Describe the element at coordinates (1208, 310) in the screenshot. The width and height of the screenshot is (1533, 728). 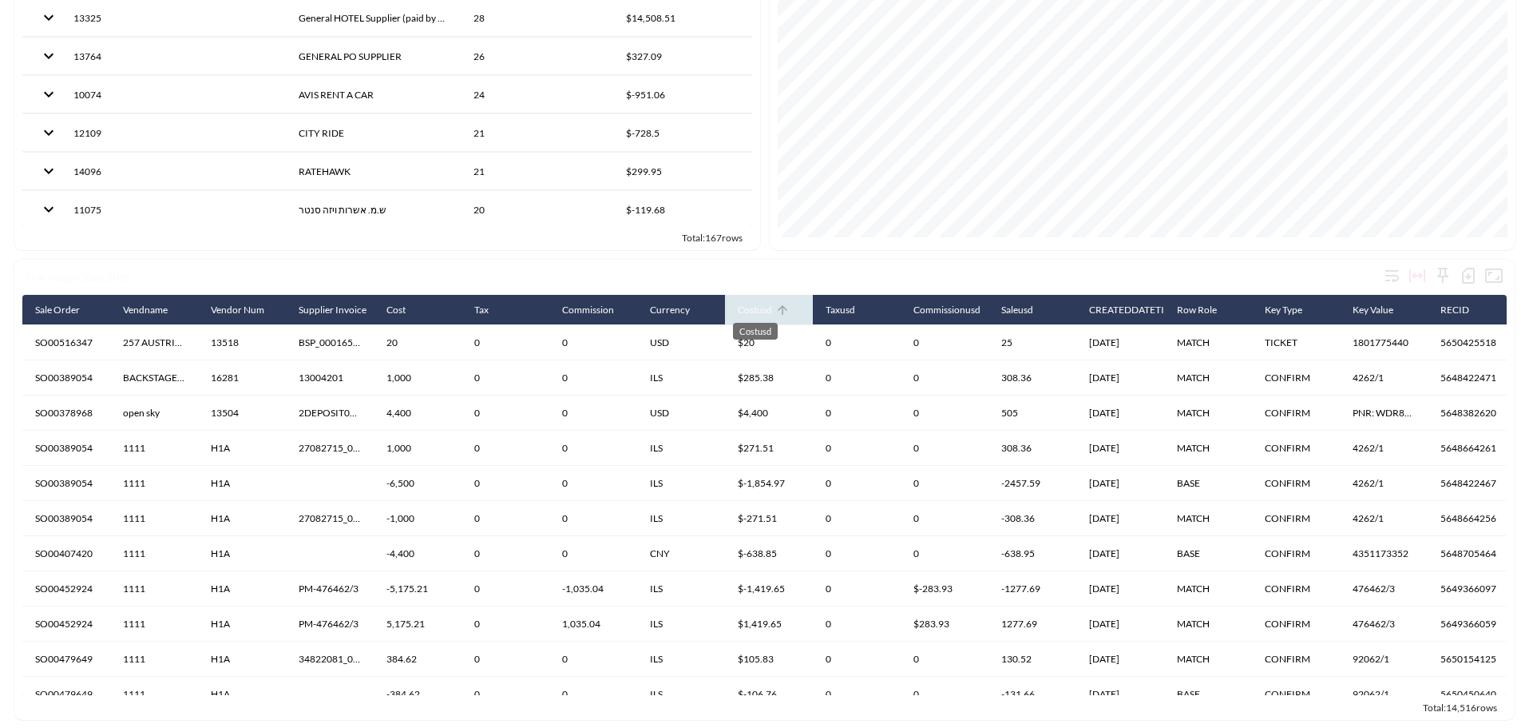
I see `span: Row Role` at that location.